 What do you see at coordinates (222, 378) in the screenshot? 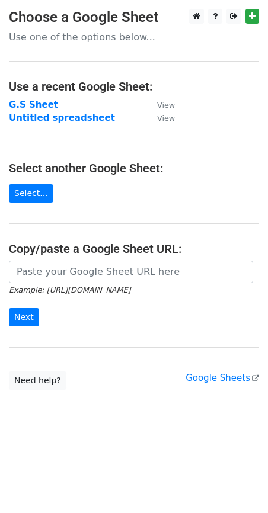
I see `a: Google Sheets` at bounding box center [222, 378].